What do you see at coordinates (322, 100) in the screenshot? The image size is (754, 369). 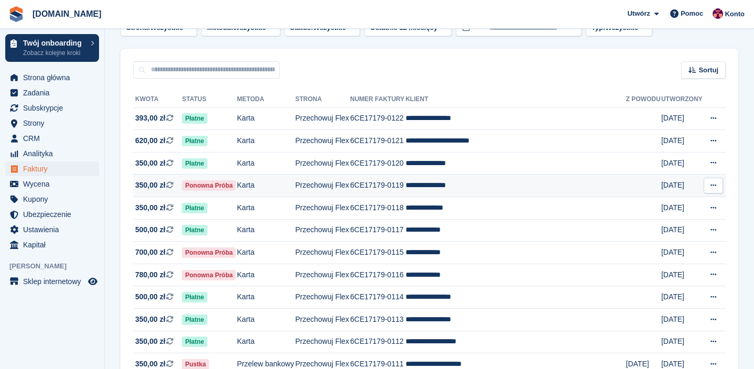 I see `th: Strona` at bounding box center [322, 100].